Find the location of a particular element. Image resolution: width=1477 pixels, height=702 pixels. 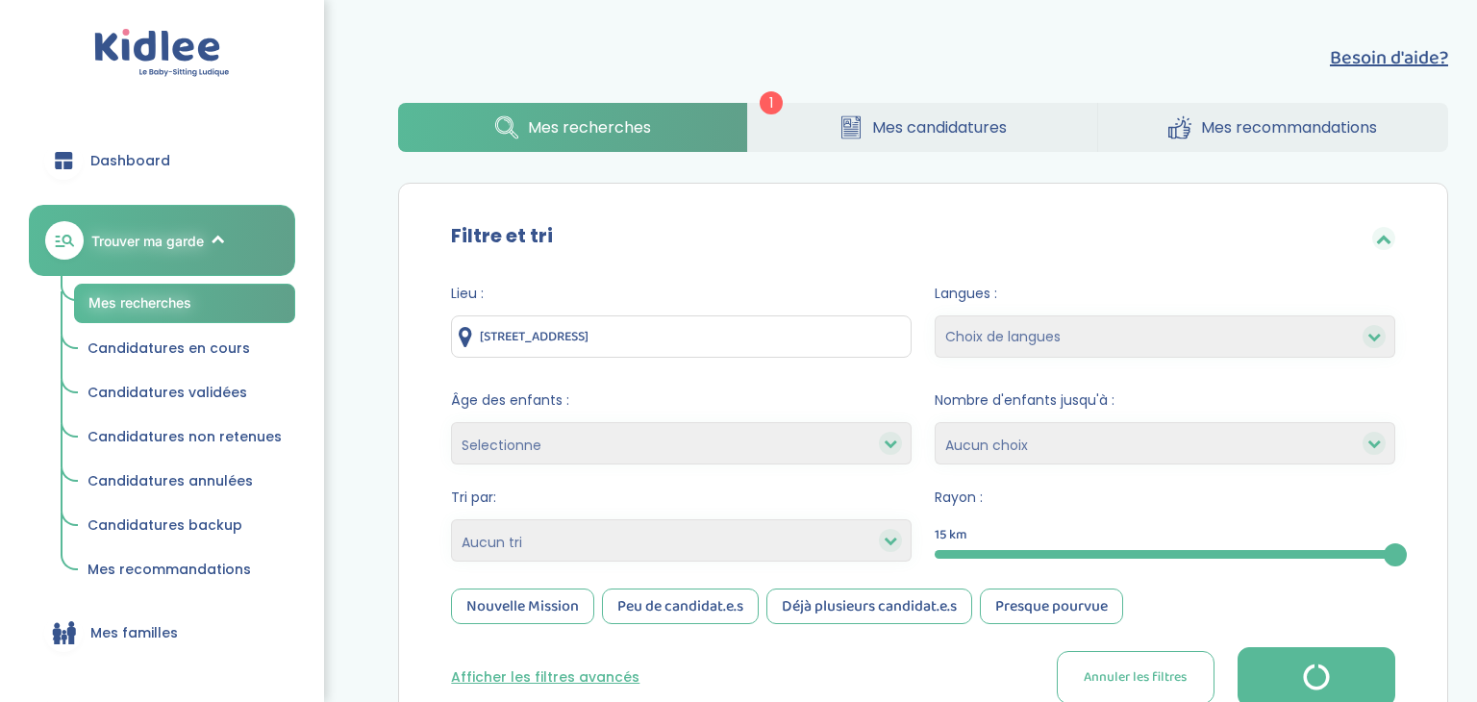

div: Déjà plusieurs candidat.e.s is located at coordinates (869, 606).